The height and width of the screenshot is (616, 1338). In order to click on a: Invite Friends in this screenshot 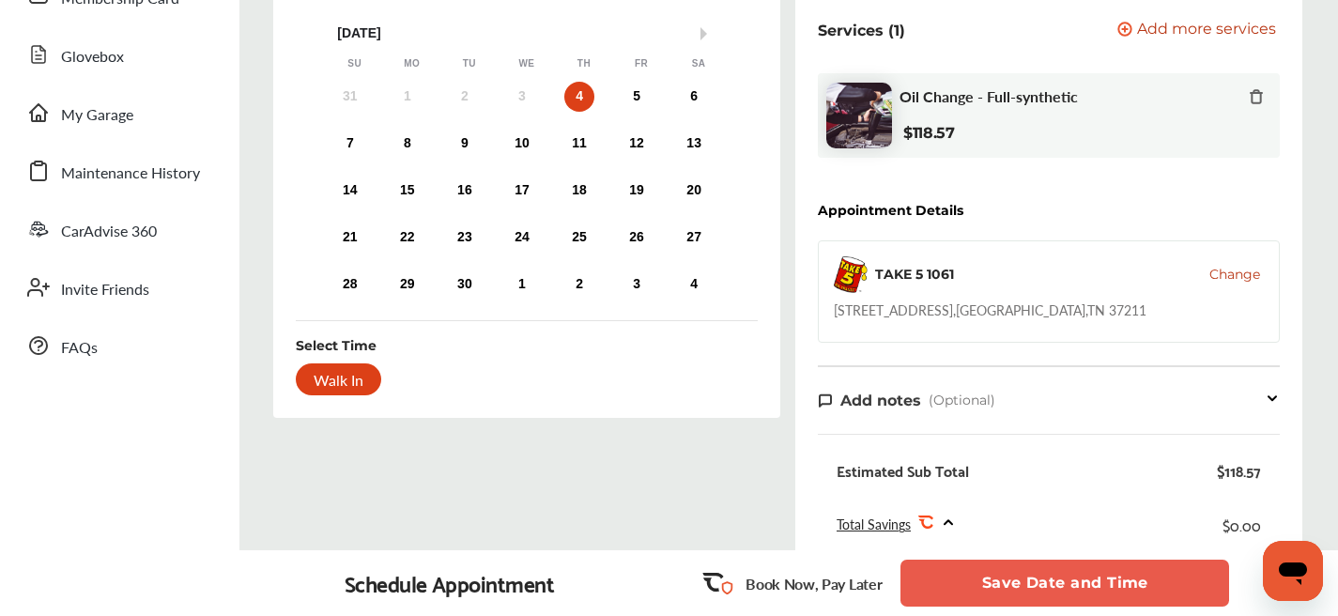, I will do `click(118, 287)`.